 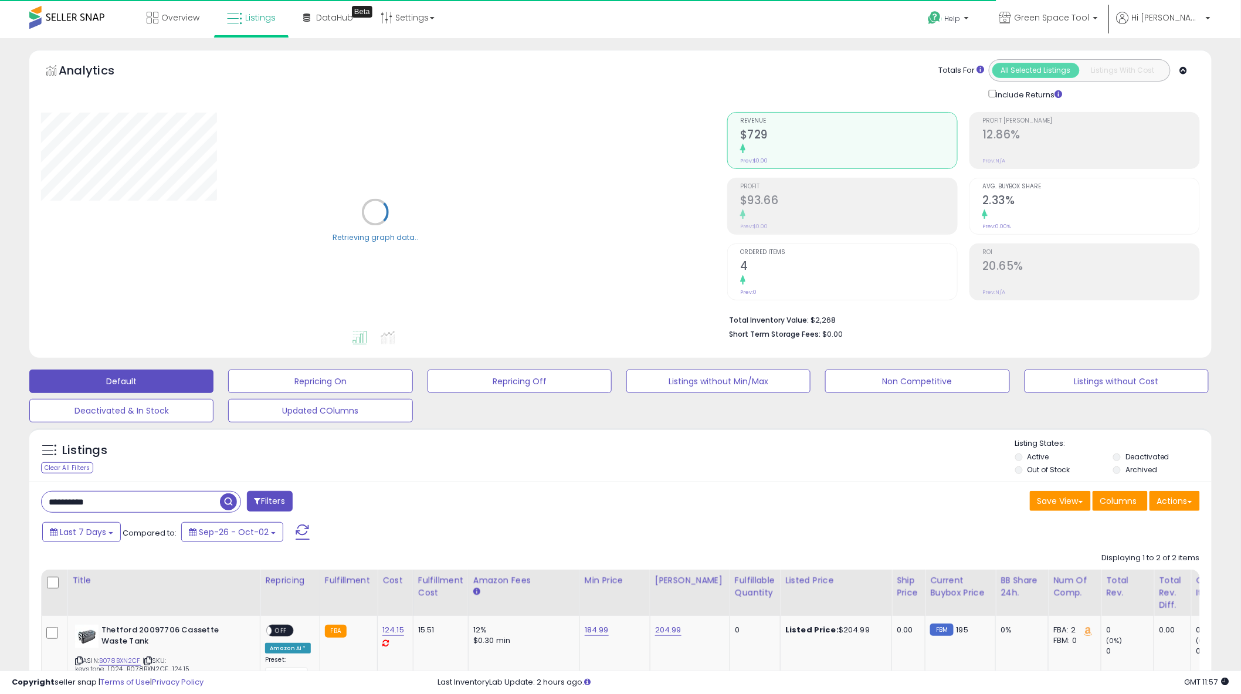 I want to click on span: DataHub, so click(x=334, y=18).